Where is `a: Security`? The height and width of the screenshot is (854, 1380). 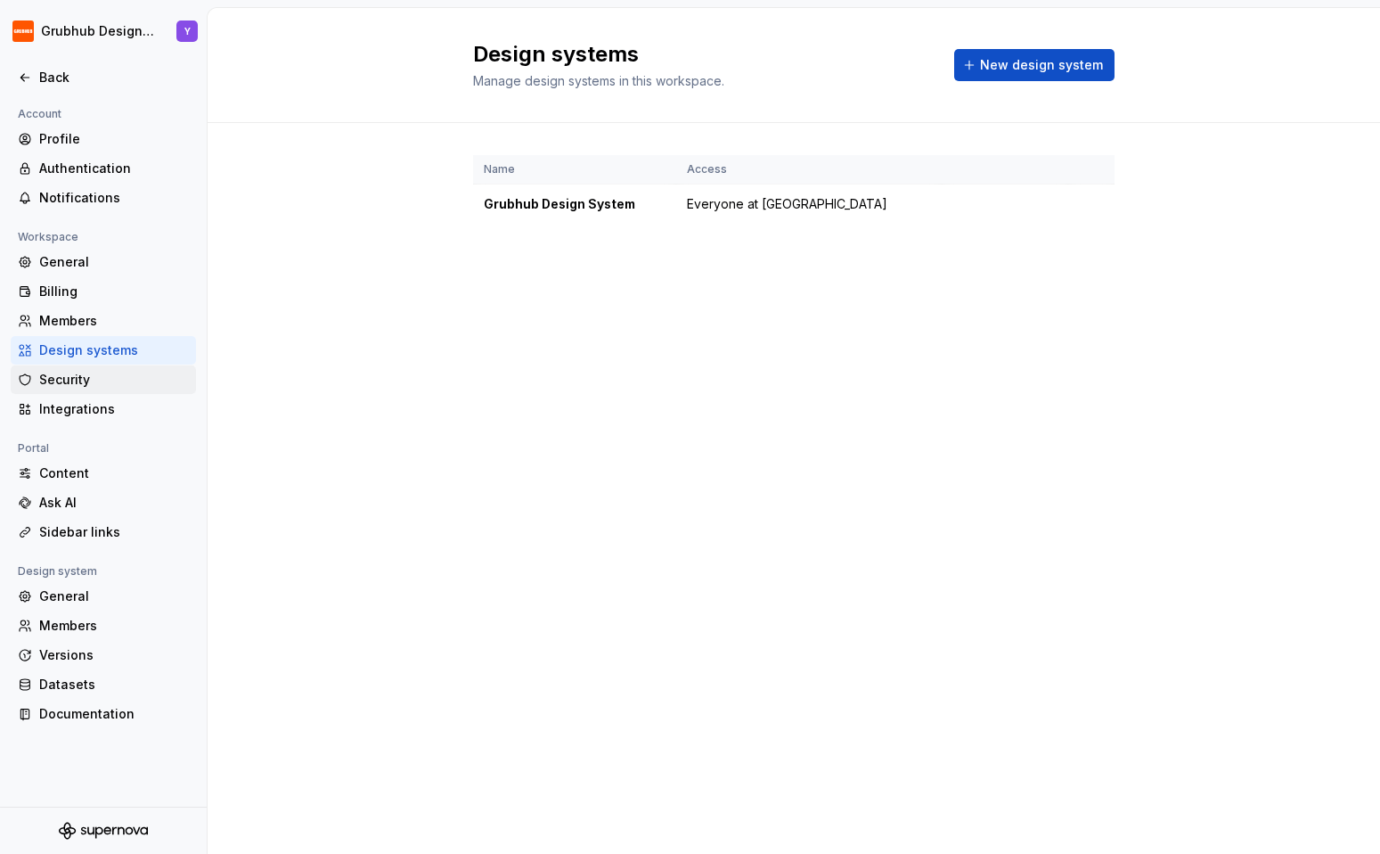 a: Security is located at coordinates (103, 380).